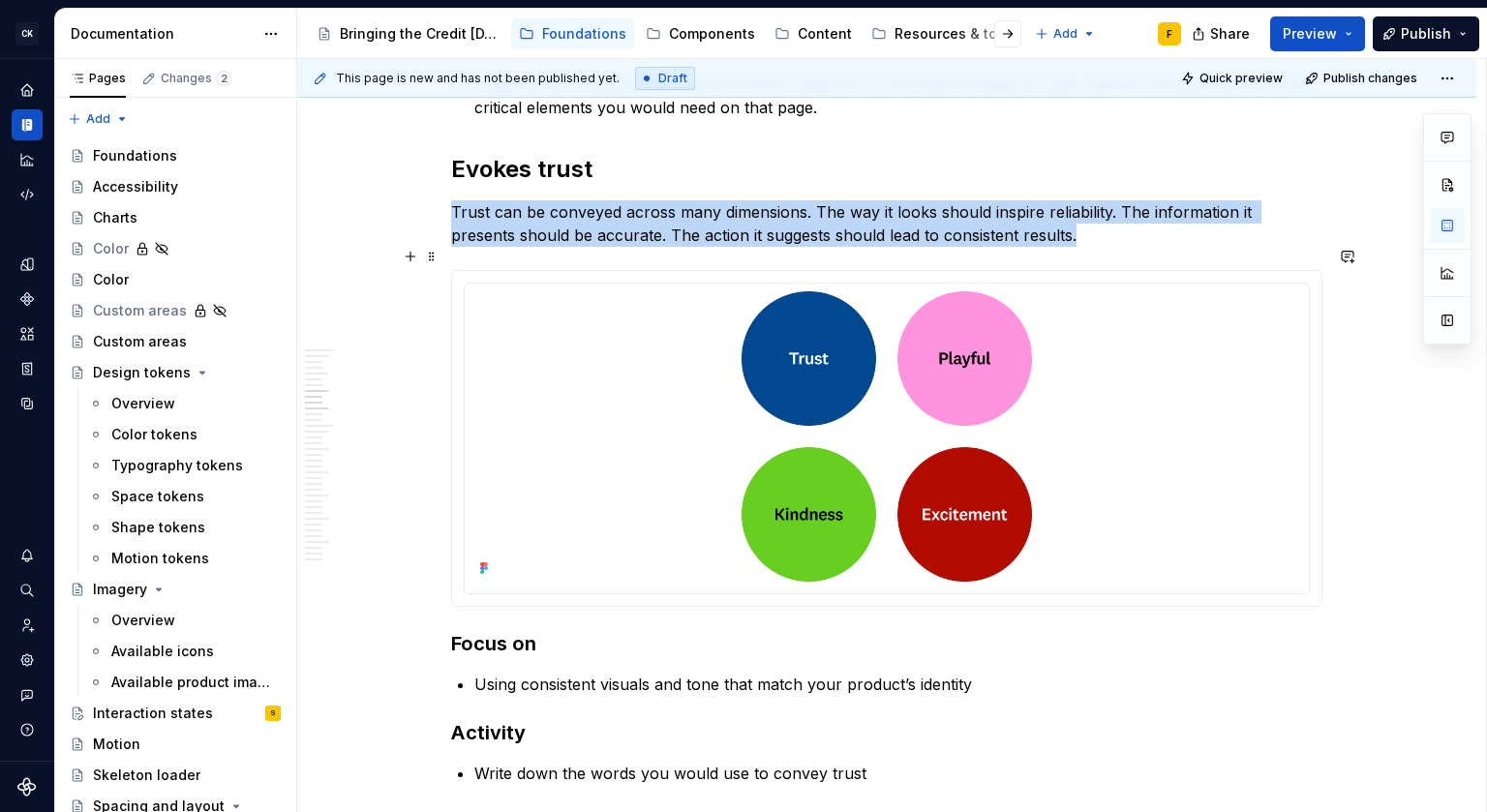 The height and width of the screenshot is (812, 1487). I want to click on span: Publish, so click(1426, 34).